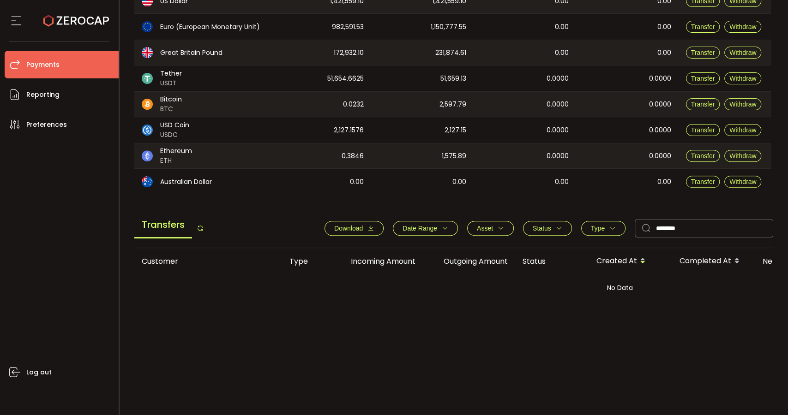  What do you see at coordinates (147, 156) in the screenshot?
I see `img: eth_portfolio.svg` at bounding box center [147, 156].